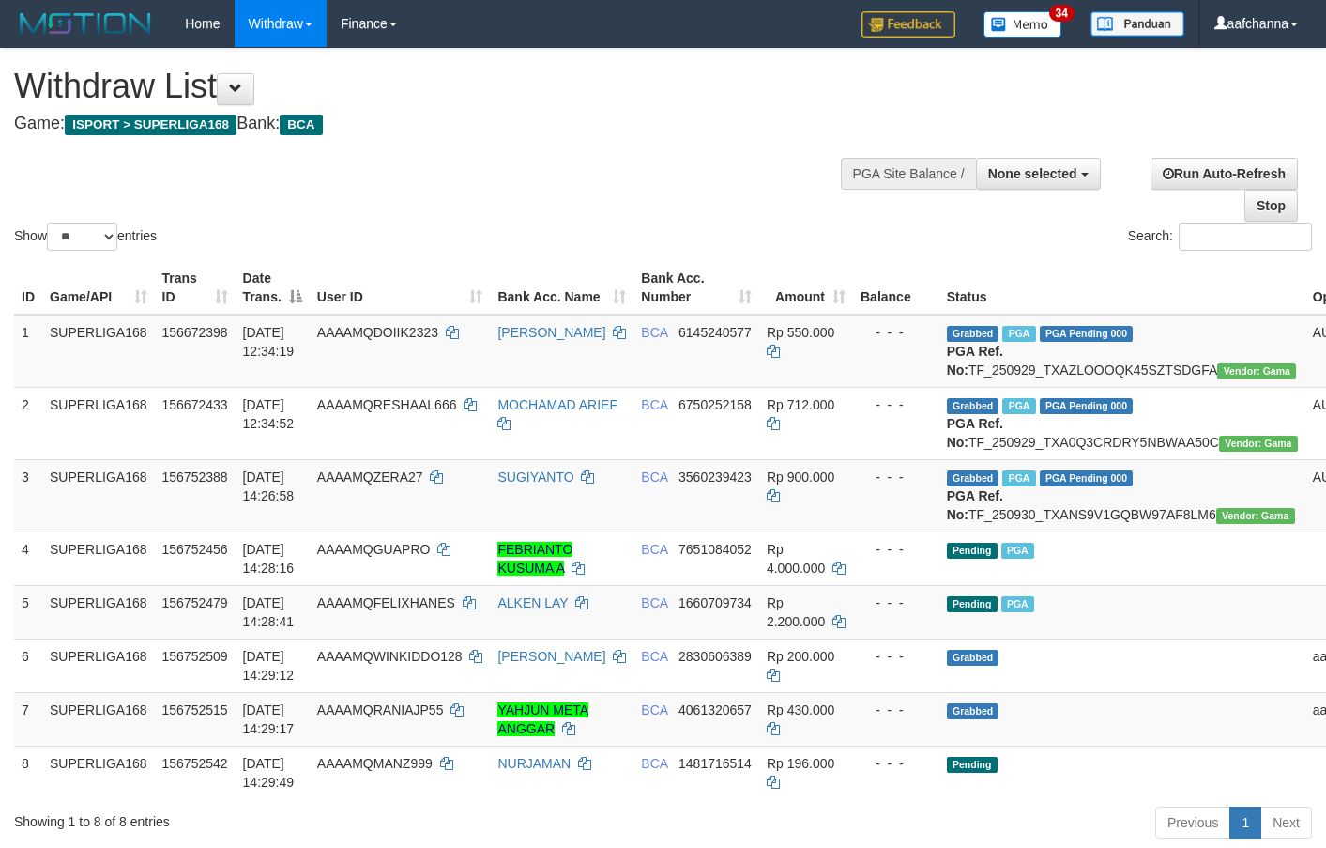  I want to click on img: Feedback.jpg, so click(909, 24).